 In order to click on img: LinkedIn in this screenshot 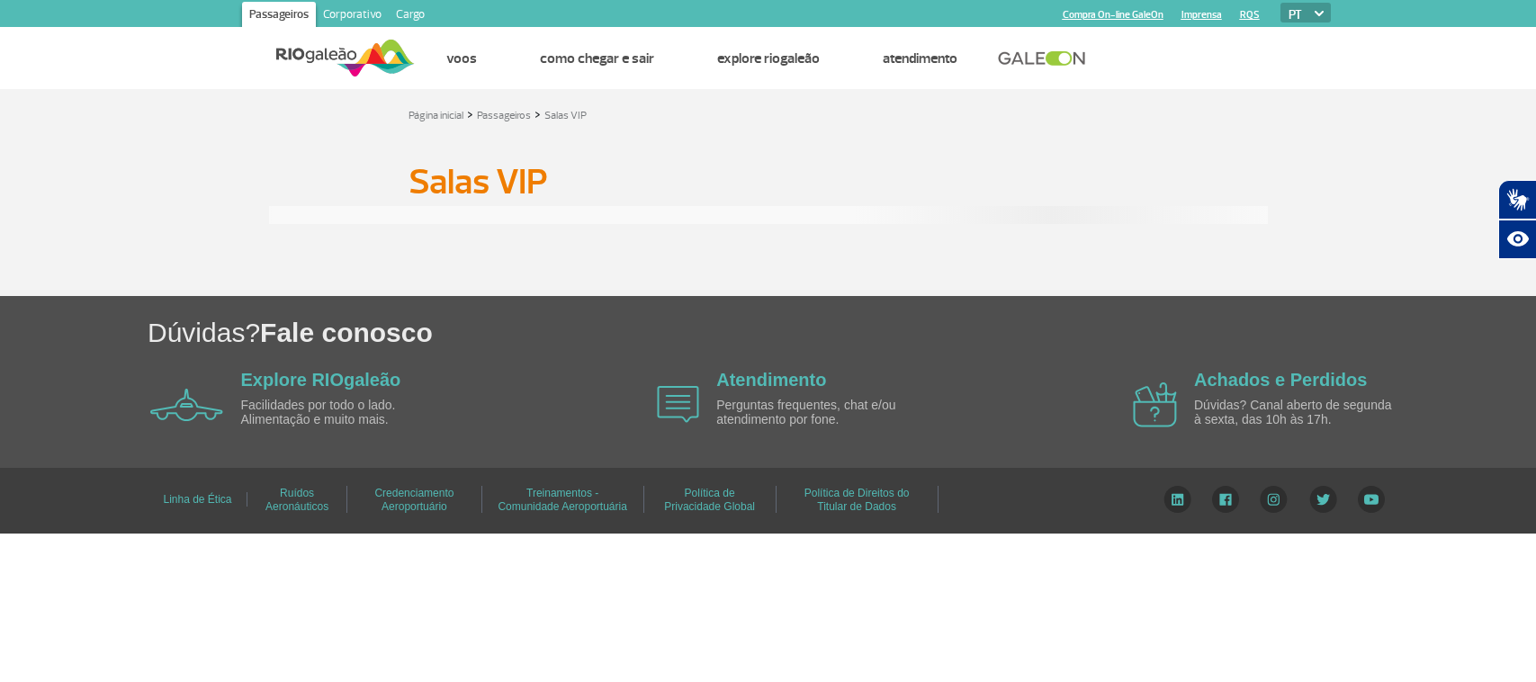, I will do `click(1177, 499)`.